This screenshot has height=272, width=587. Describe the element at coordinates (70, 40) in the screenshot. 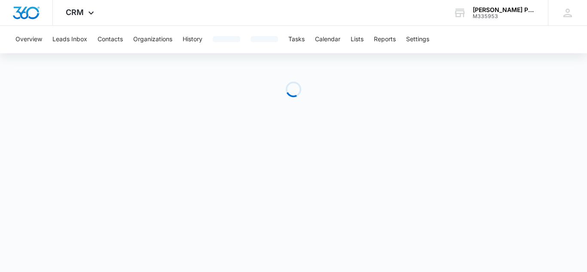

I see `button: Leads Inbox` at that location.